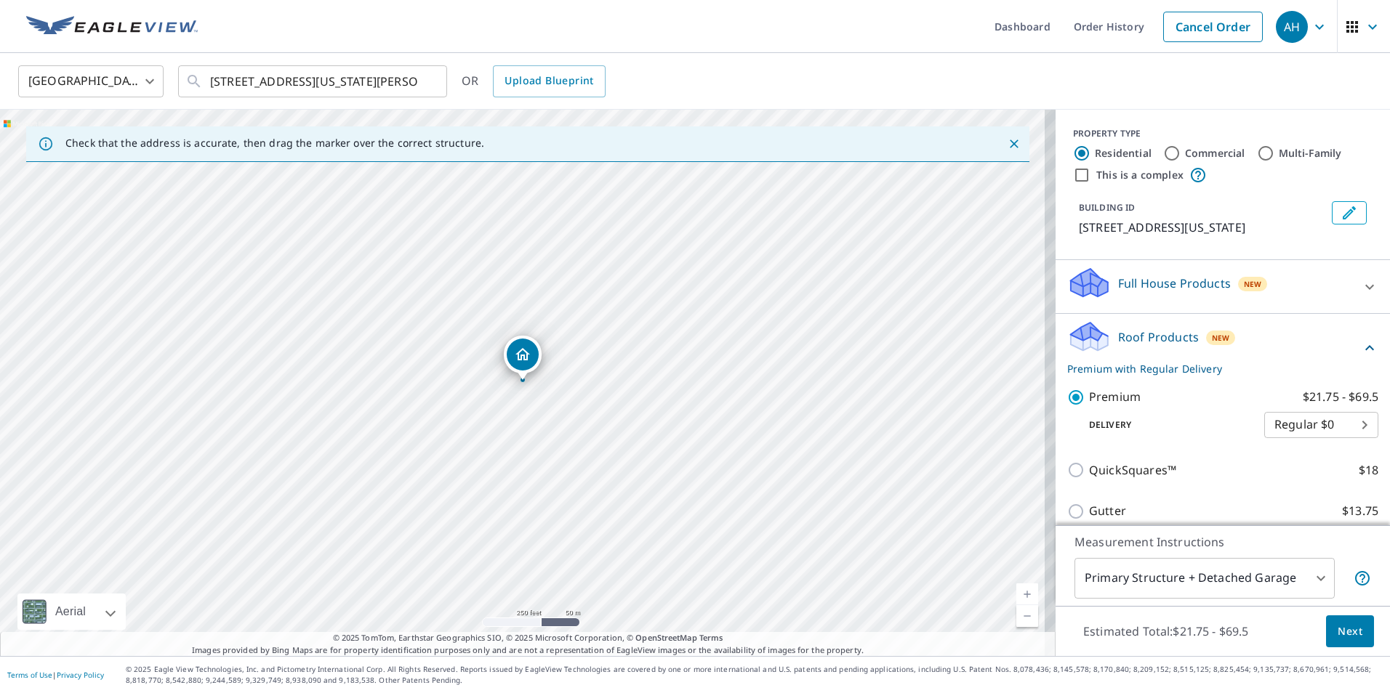 The height and width of the screenshot is (693, 1390). I want to click on button: Close, so click(1014, 144).